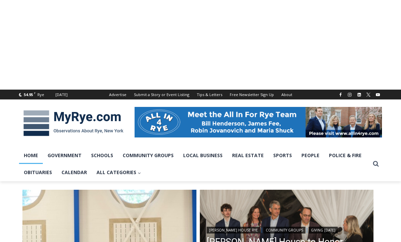  What do you see at coordinates (378, 95) in the screenshot?
I see `a: YouTube` at bounding box center [378, 95].